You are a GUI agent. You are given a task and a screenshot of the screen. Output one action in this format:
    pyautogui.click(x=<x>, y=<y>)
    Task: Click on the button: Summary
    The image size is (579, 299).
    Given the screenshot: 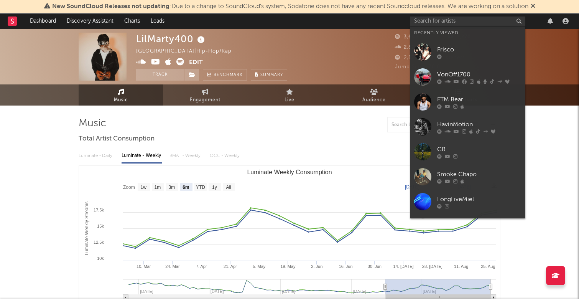 What is the action you would take?
    pyautogui.click(x=269, y=75)
    